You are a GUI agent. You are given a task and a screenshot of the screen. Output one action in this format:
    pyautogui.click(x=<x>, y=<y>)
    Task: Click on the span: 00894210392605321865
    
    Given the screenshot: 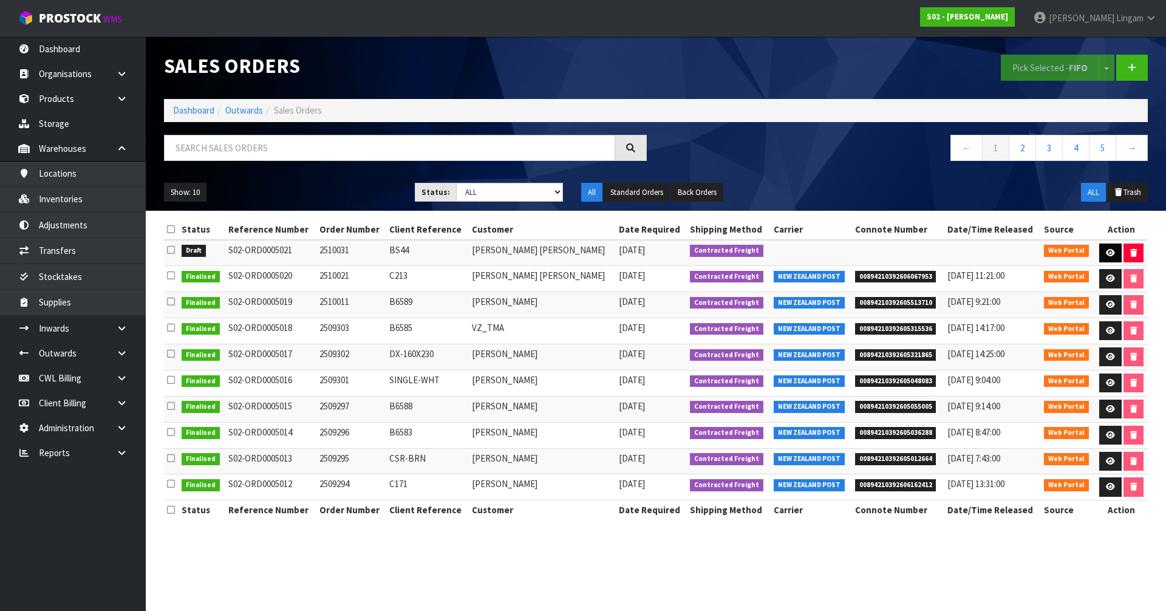 What is the action you would take?
    pyautogui.click(x=896, y=355)
    